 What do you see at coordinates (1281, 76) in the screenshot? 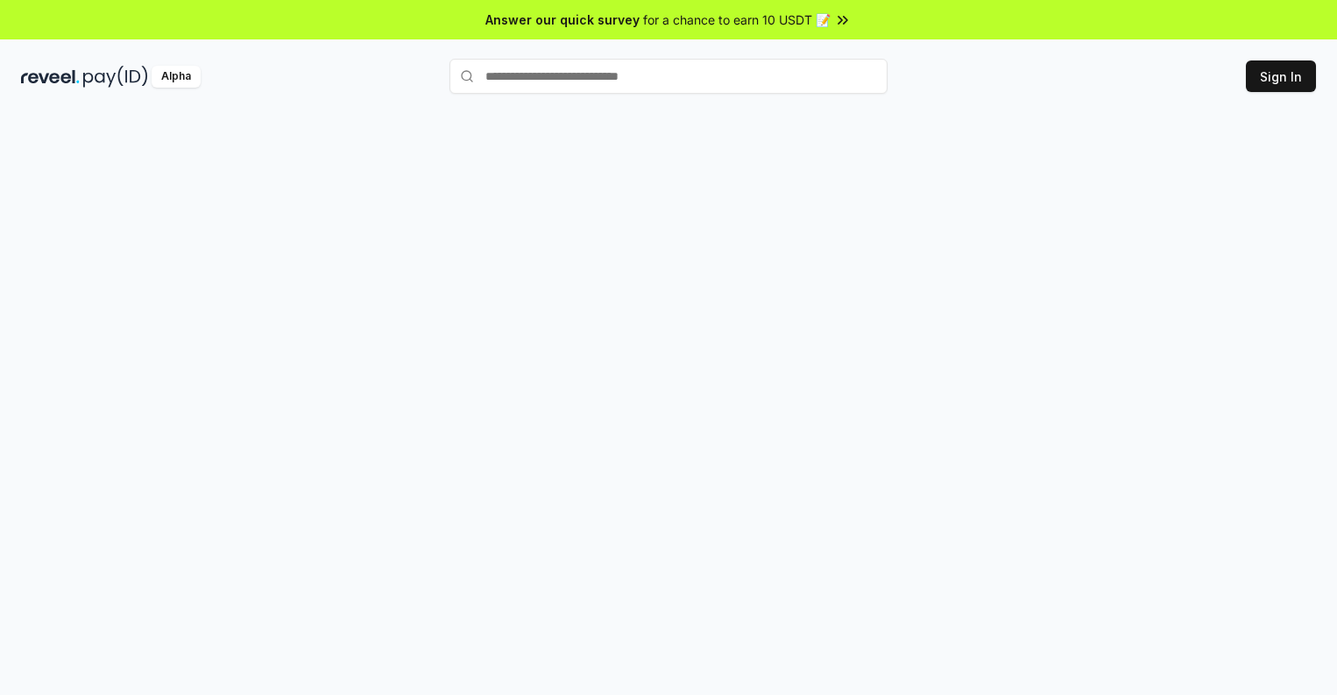
I see `button: Sign In` at bounding box center [1281, 76].